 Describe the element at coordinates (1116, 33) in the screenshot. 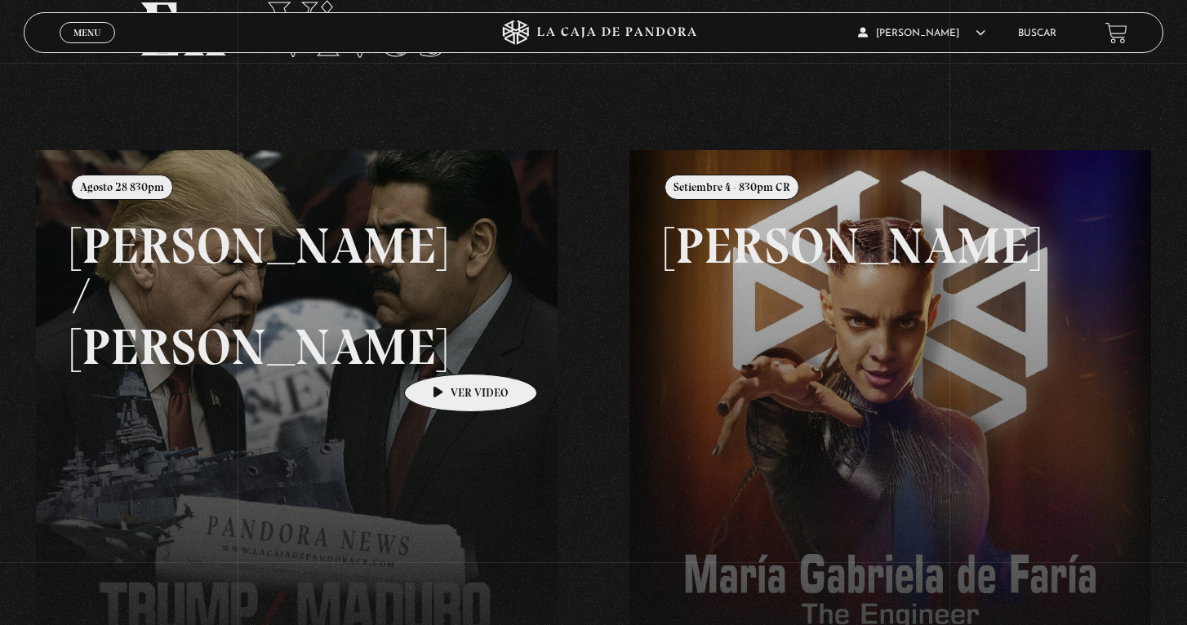

I see `a: View your shopping cart` at that location.